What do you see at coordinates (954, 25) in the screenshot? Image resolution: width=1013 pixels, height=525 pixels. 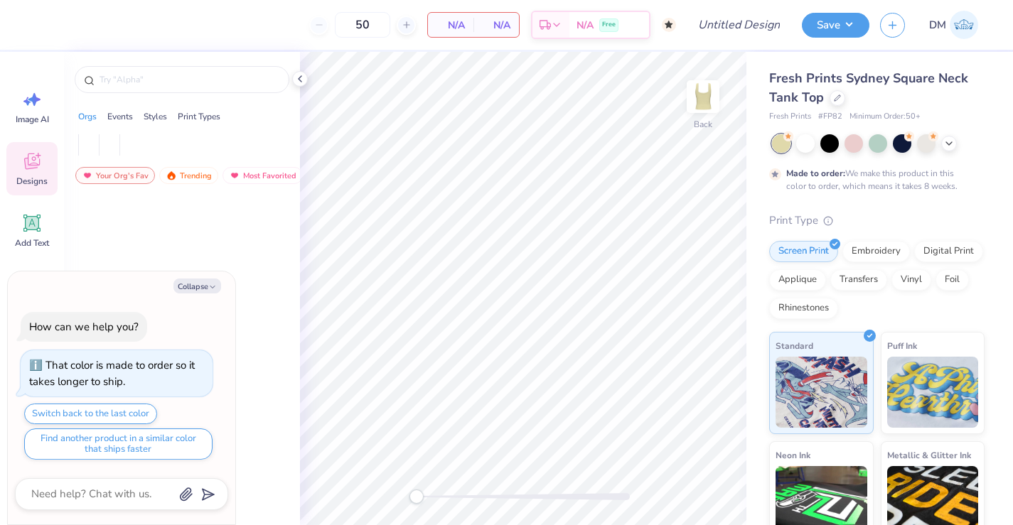 I see `a: DM` at bounding box center [954, 25].